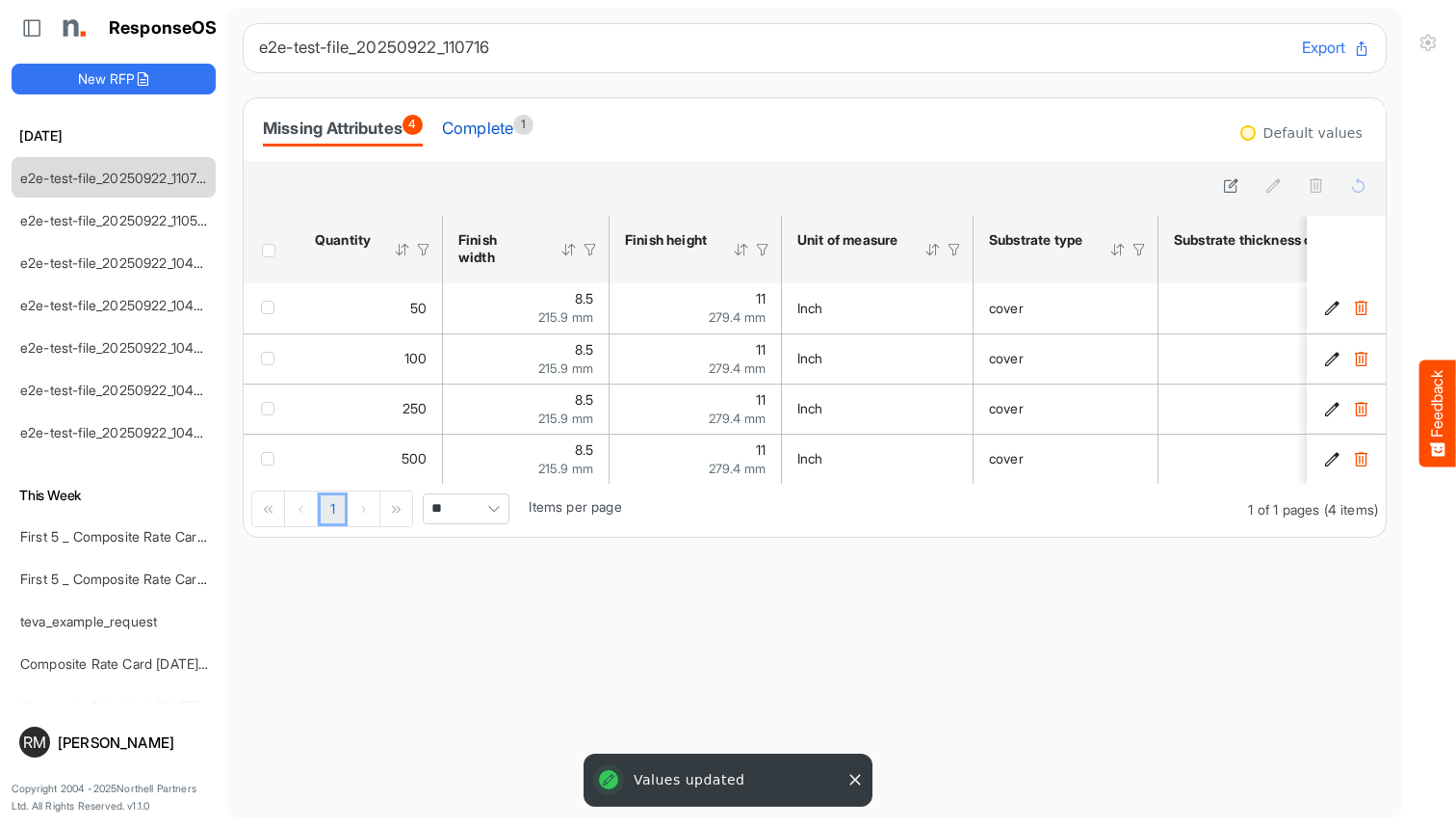 Image resolution: width=1456 pixels, height=826 pixels. I want to click on a: e2e-test-file_20250922_104604, so click(120, 389).